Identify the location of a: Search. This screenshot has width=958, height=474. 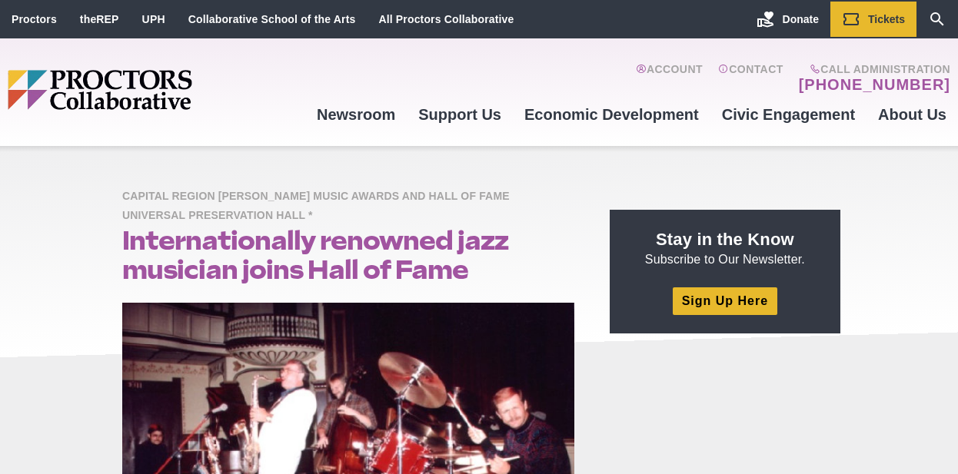
(937, 19).